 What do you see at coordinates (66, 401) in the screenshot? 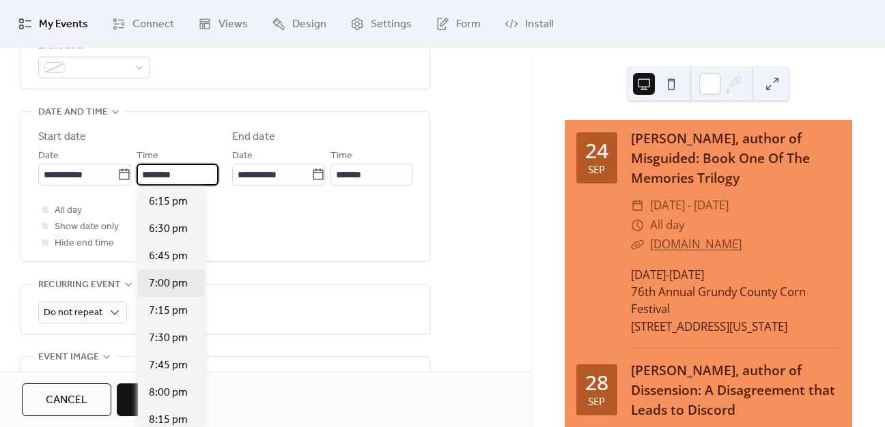
I see `span: Cancel` at bounding box center [66, 401].